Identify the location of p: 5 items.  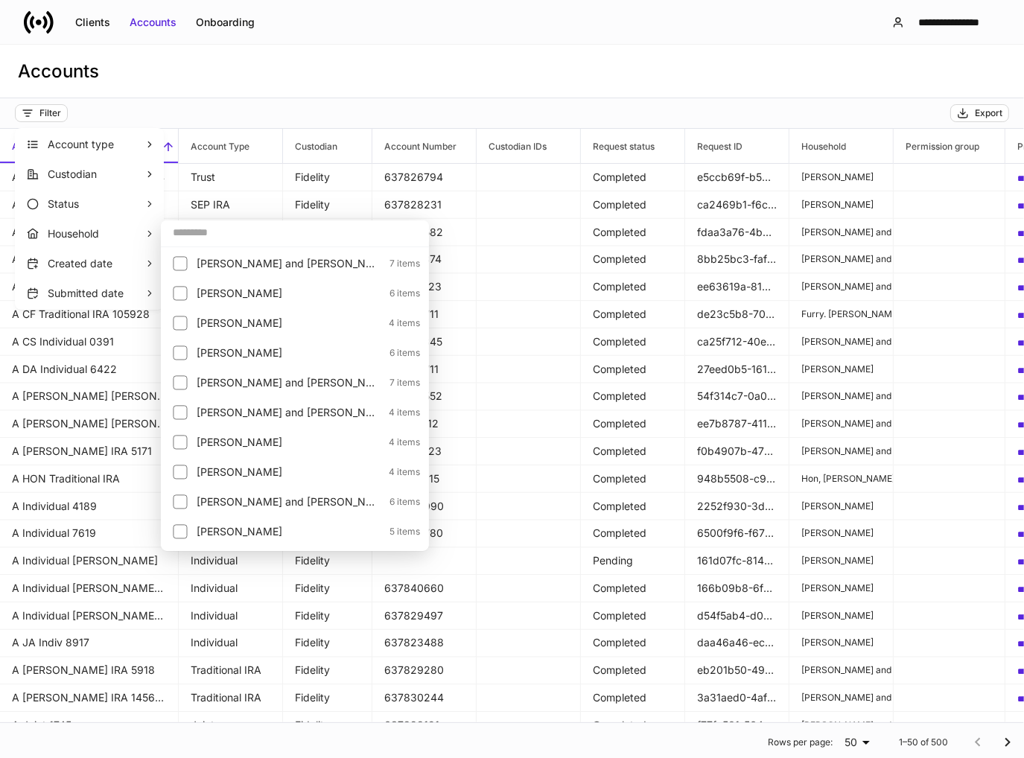
(400, 532).